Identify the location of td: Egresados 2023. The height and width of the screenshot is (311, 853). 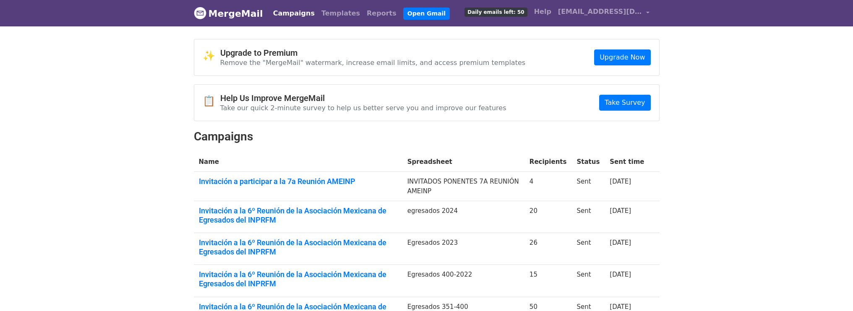
(463, 249).